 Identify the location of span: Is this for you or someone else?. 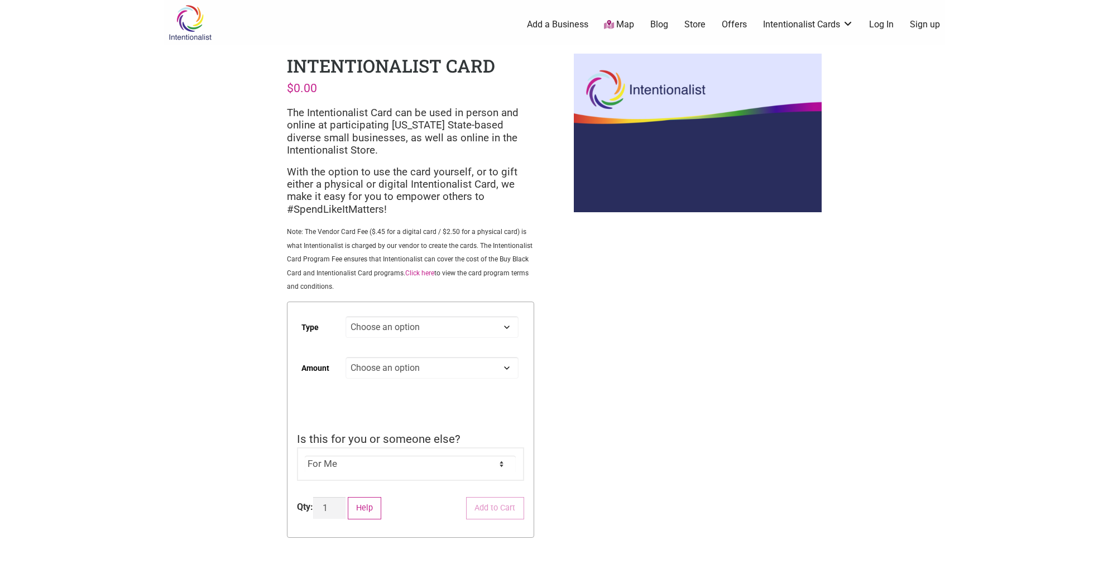
(379, 439).